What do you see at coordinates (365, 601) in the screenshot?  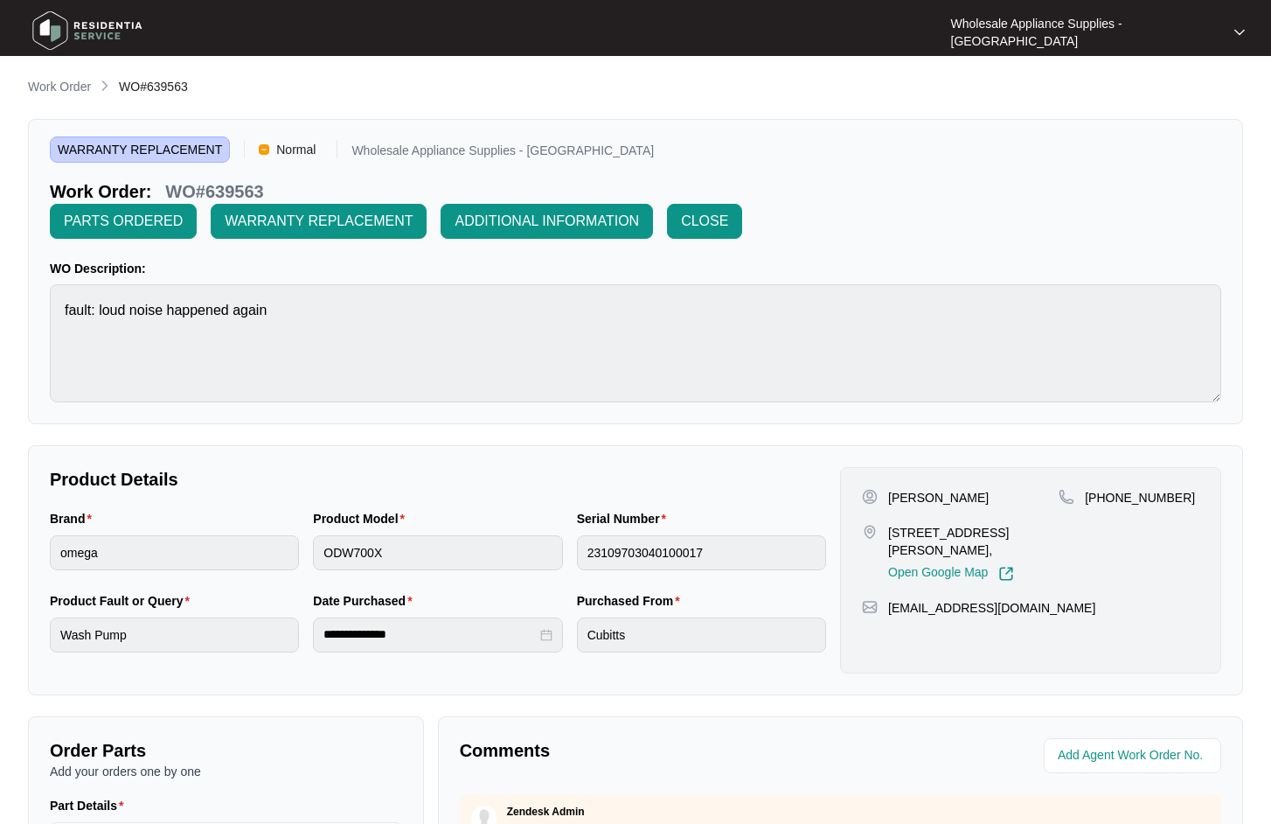 I see `label: Date Purchased` at bounding box center [365, 601].